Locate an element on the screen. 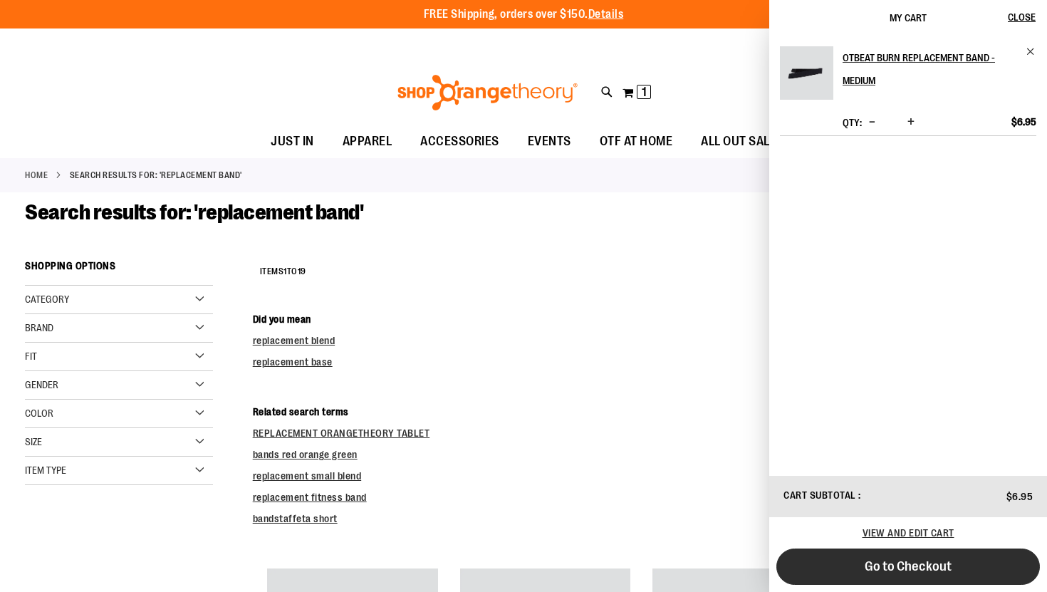 The image size is (1047, 592). span: APPAREL is located at coordinates (367, 141).